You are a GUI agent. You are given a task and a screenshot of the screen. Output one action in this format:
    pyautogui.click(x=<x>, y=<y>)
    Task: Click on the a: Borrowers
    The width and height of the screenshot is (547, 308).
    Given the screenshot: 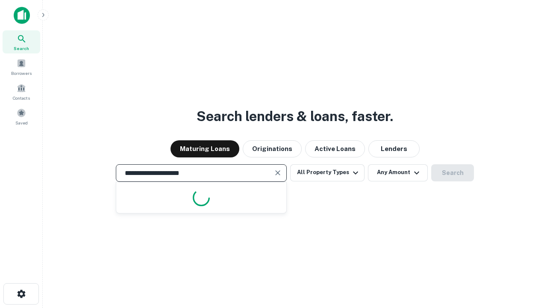 What is the action you would take?
    pyautogui.click(x=21, y=67)
    